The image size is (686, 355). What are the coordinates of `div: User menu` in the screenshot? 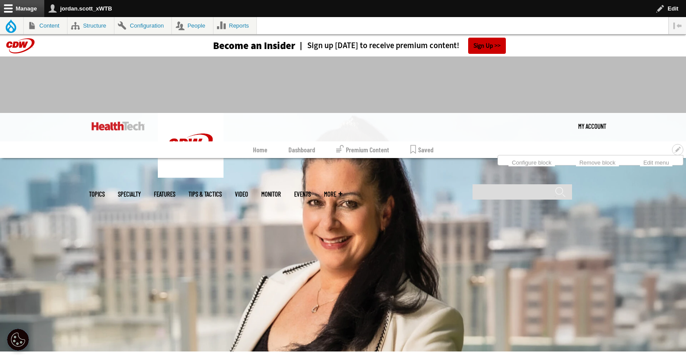 It's located at (592, 126).